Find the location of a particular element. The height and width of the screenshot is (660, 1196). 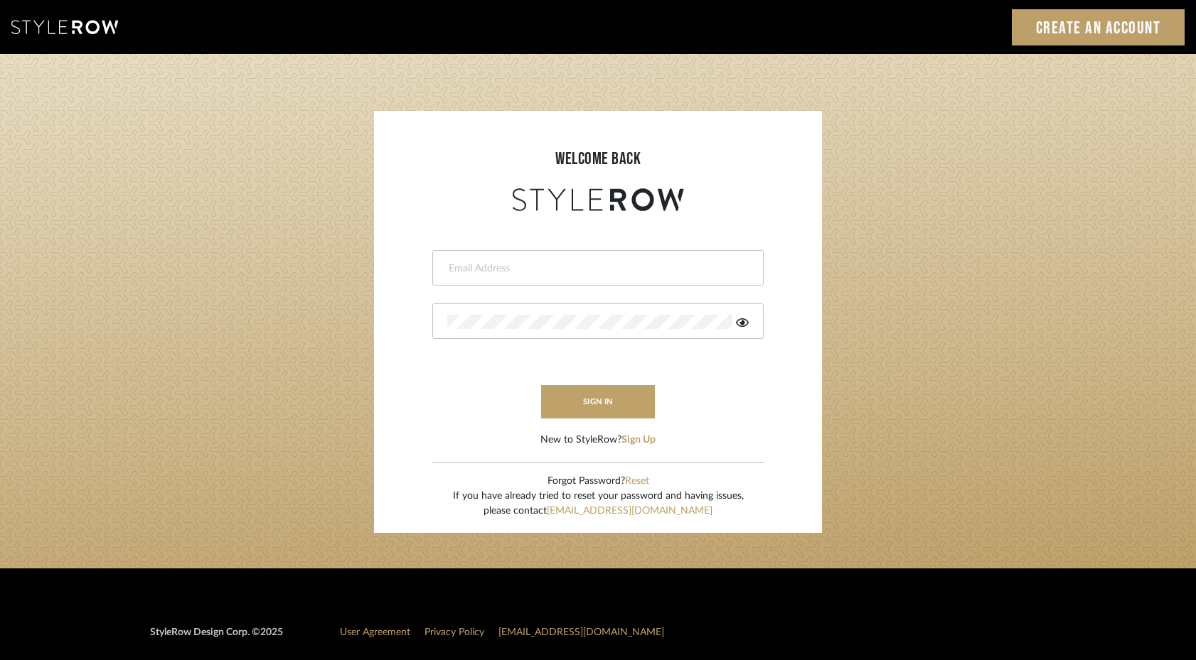

a: Create an Account is located at coordinates (1098, 27).